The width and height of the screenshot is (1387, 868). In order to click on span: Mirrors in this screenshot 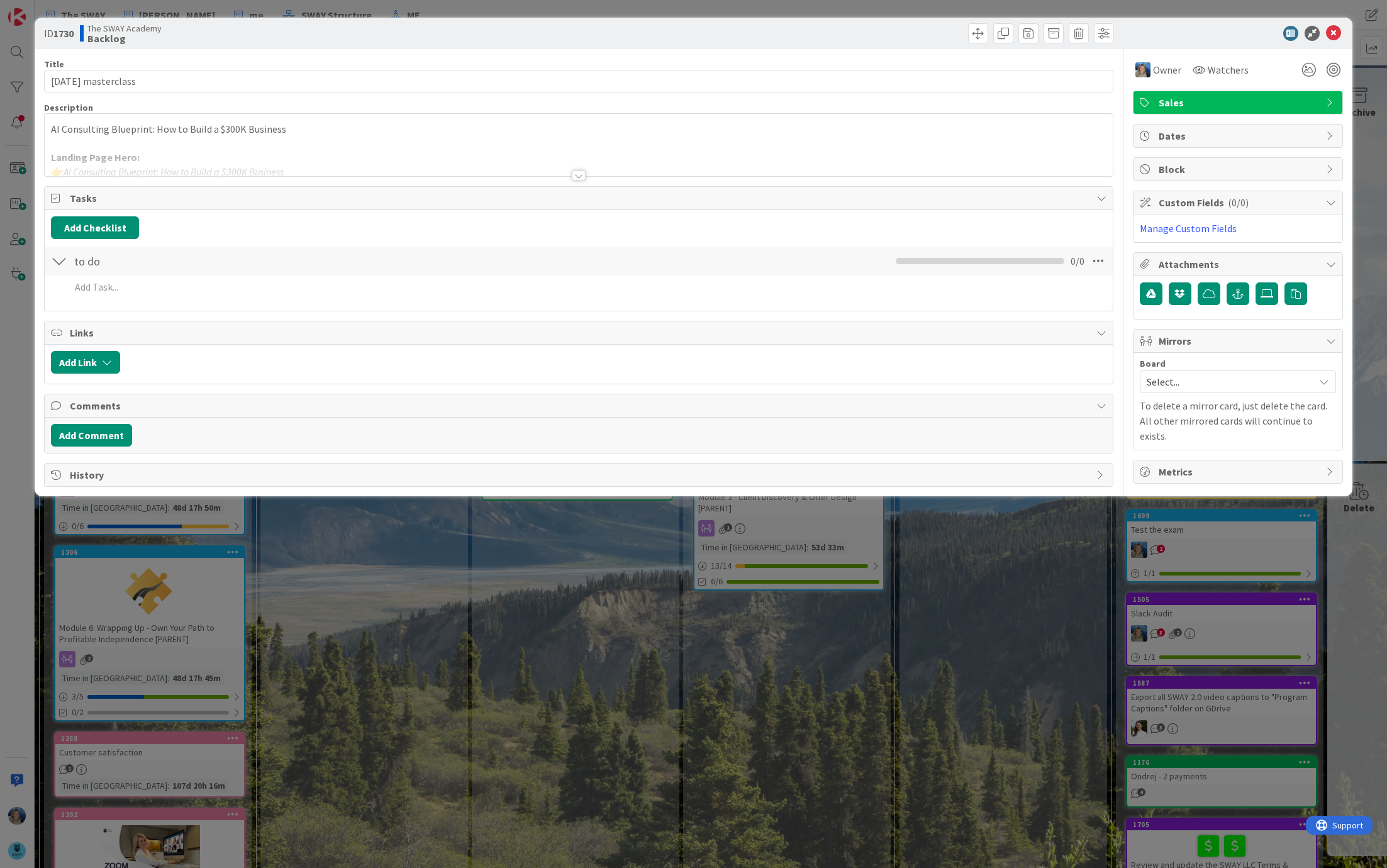, I will do `click(1239, 340)`.